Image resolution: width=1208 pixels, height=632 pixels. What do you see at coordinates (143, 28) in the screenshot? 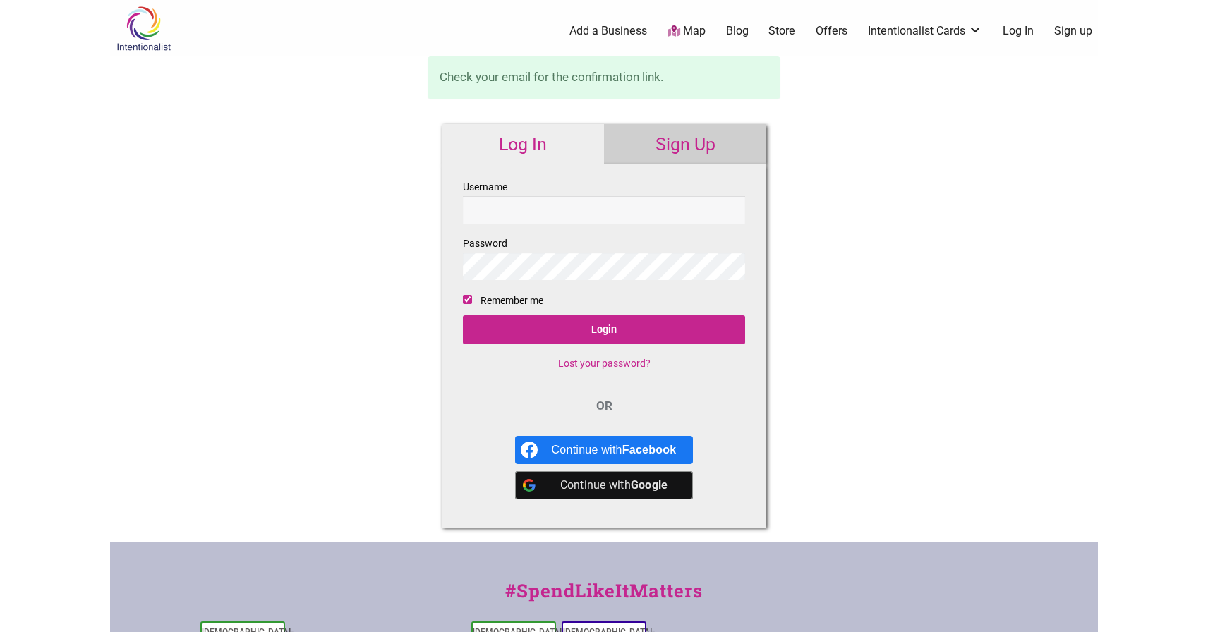
I see `img: Intentionalist` at bounding box center [143, 28].